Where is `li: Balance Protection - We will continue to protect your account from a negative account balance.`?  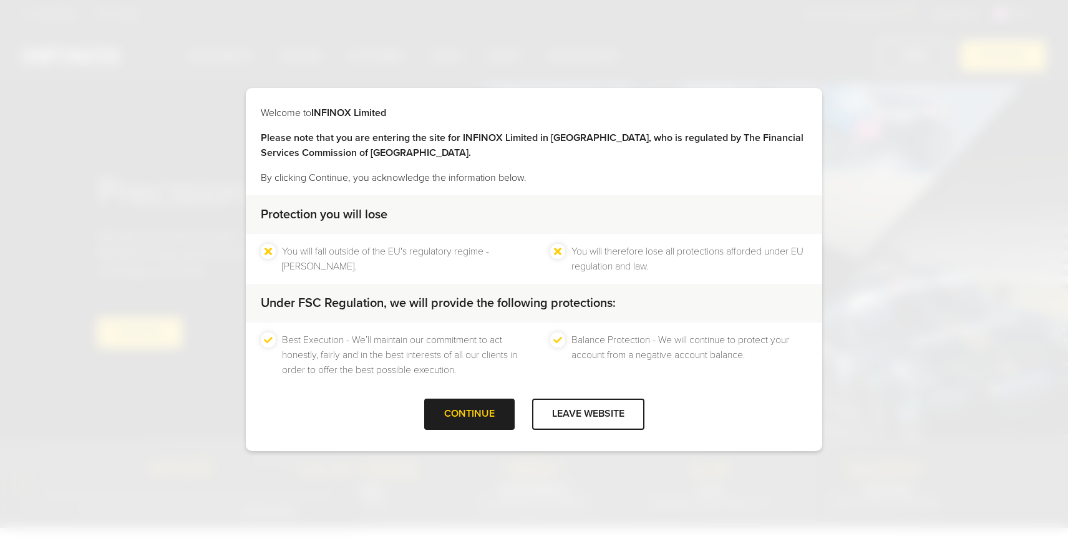
li: Balance Protection - We will continue to protect your account from a negative account balance. is located at coordinates (689, 355).